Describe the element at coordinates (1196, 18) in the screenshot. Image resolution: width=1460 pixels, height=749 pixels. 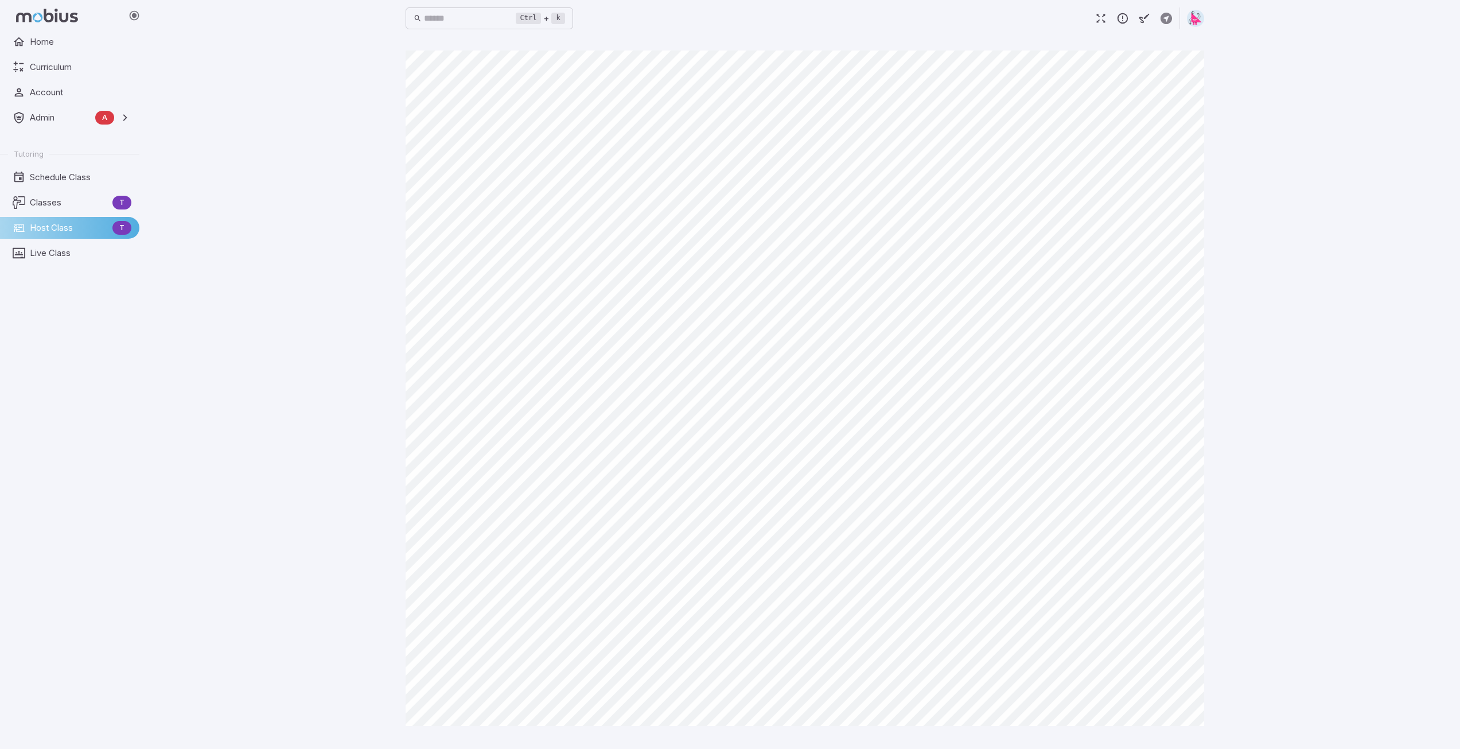
I see `img: right-triangle.svg` at that location.